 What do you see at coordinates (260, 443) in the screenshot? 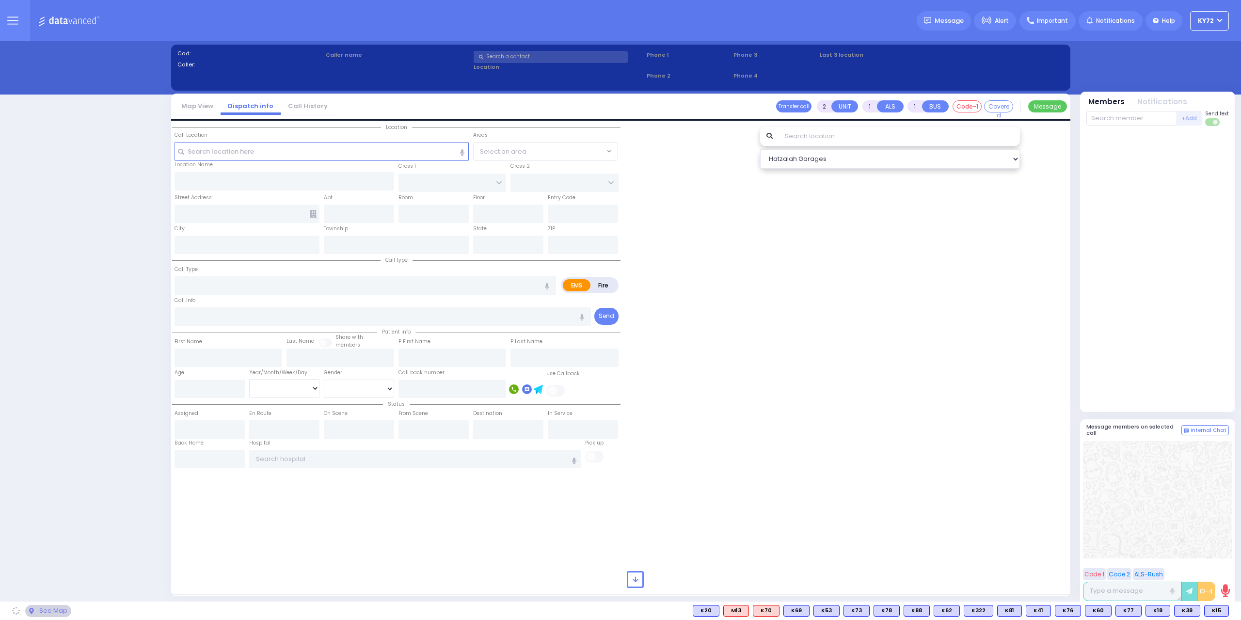
I see `label: Hospital` at bounding box center [260, 443].